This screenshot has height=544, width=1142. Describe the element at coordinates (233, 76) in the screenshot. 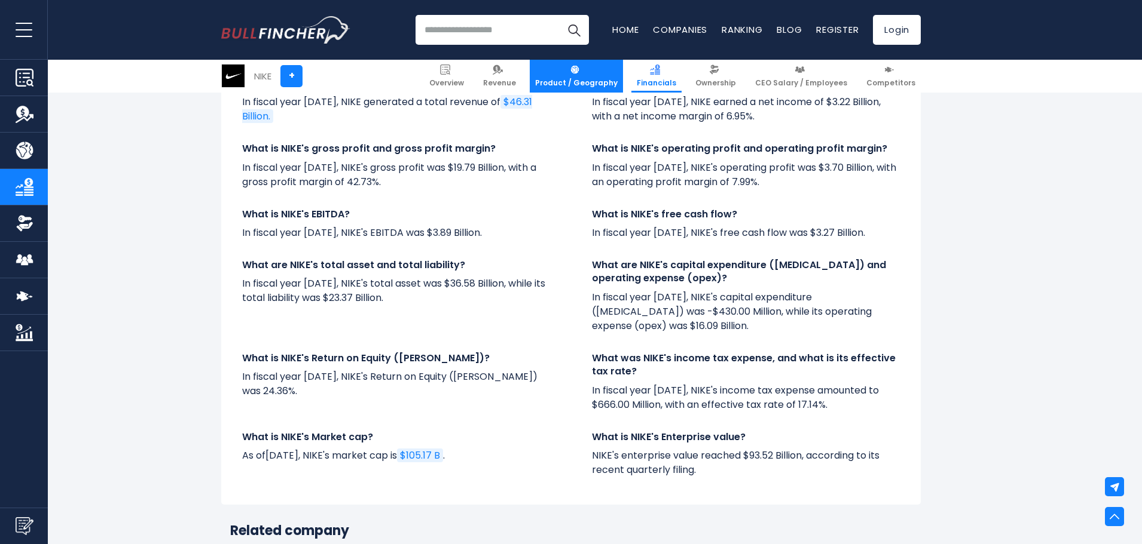

I see `img: NKE logo` at that location.